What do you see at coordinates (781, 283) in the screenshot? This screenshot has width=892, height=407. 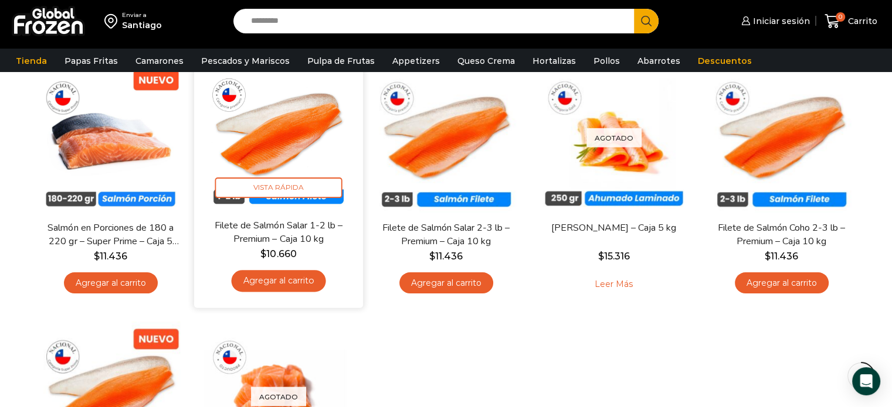 I see `a: Agregar al carrito: “Filete de Salmón Coho 2-3 lb - Premium - Caja 10 kg”` at bounding box center [781, 283].